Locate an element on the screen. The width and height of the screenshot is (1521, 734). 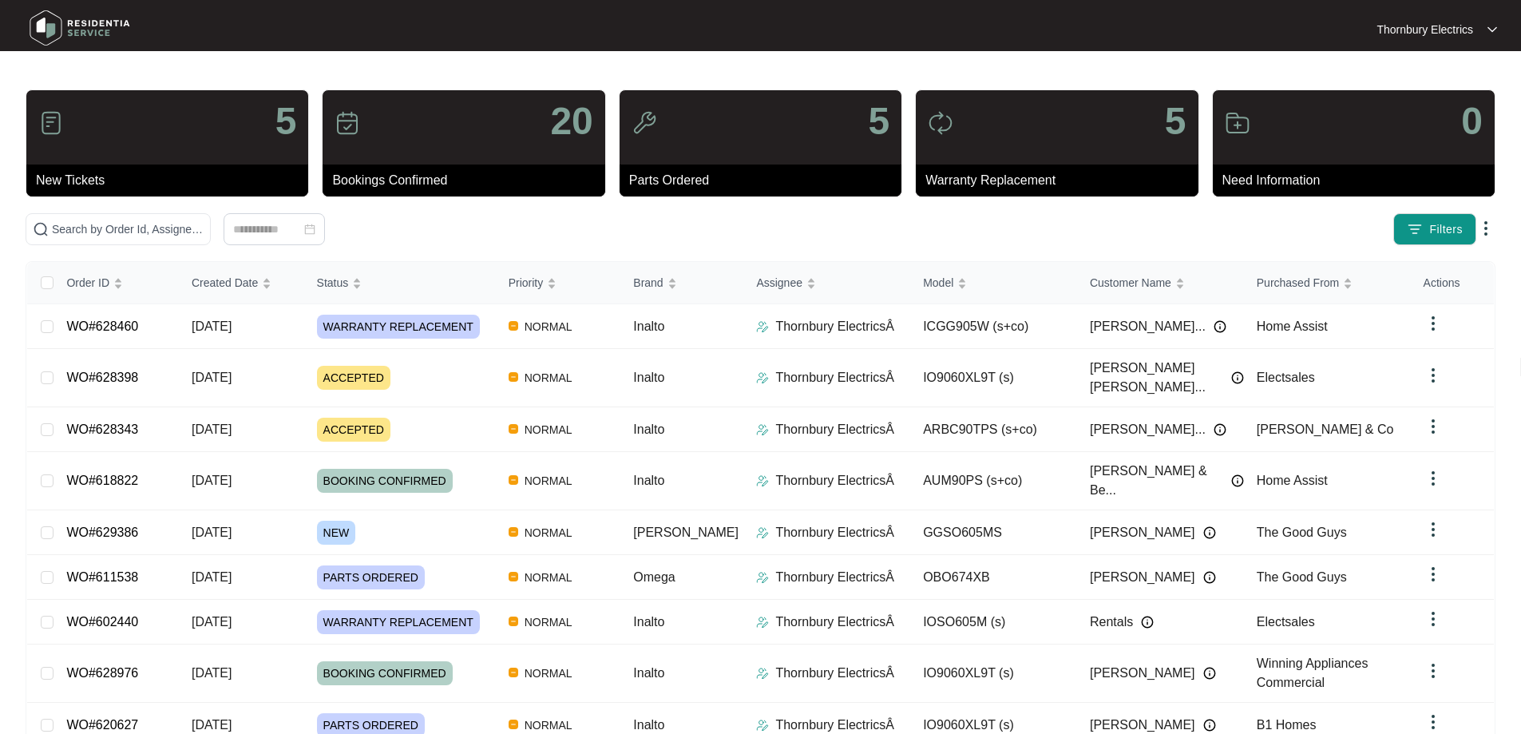
p: Warranty Replacement is located at coordinates (1061, 181).